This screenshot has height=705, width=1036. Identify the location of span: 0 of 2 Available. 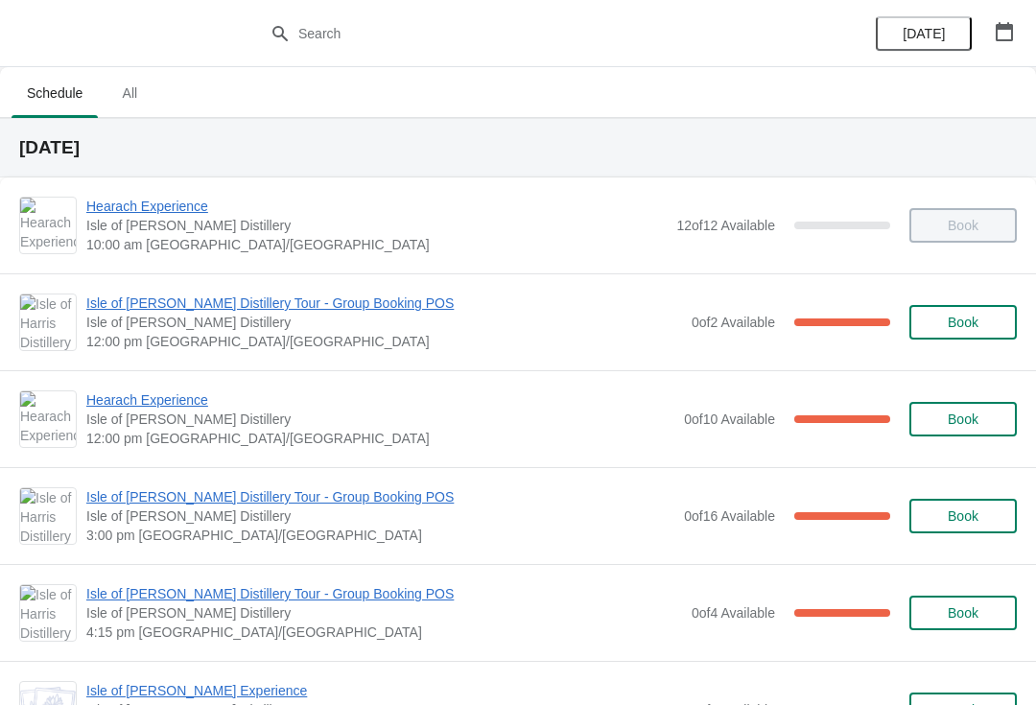
(733, 322).